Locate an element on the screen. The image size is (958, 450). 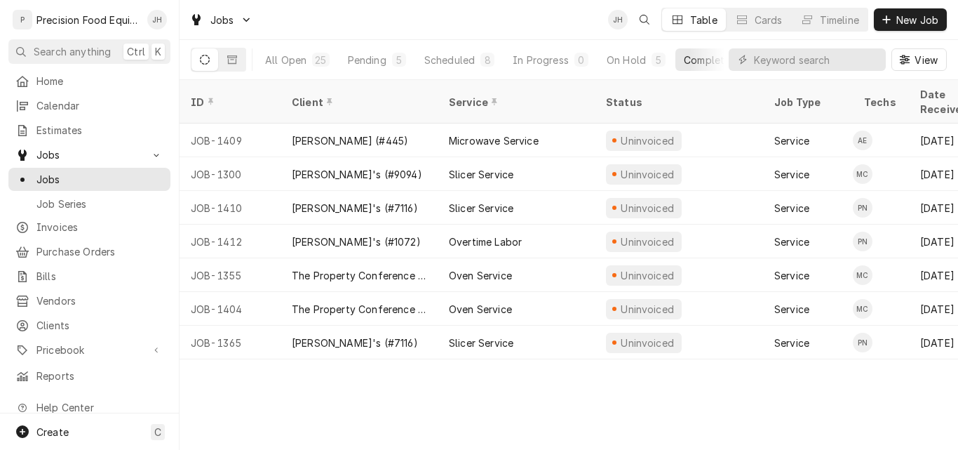
a: Go to Pricebook is located at coordinates (89, 349).